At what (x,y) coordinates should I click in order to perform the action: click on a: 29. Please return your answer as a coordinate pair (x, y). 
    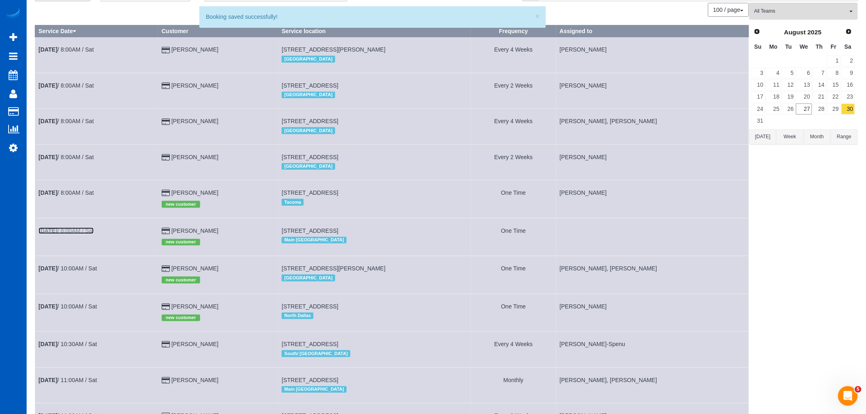
    Looking at the image, I should click on (834, 109).